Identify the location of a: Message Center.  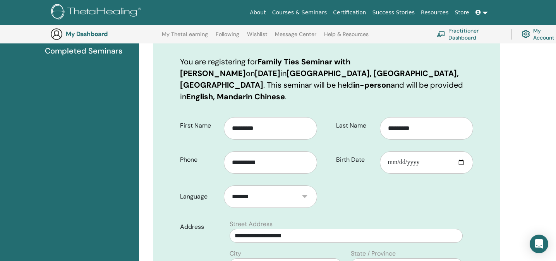
(295, 37).